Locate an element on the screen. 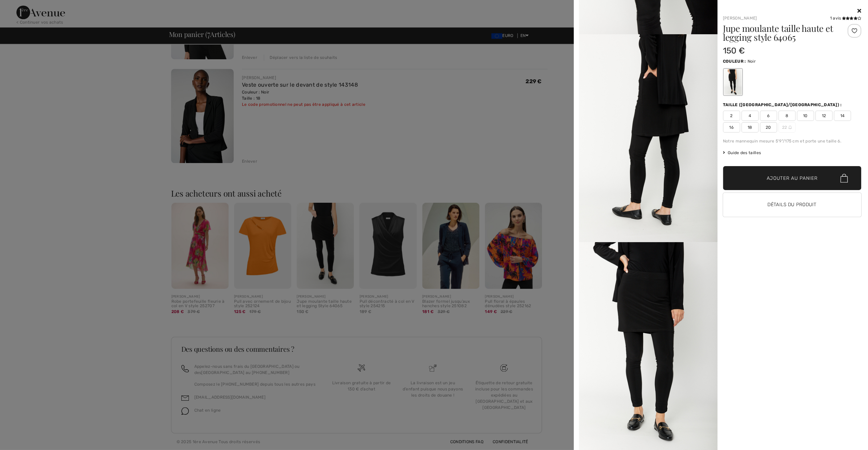 The image size is (868, 450). span: Ajouter au panier is located at coordinates (792, 178).